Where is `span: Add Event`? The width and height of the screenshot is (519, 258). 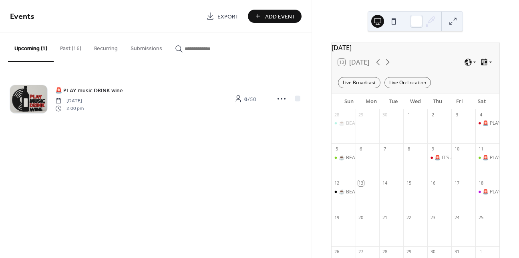
span: Add Event is located at coordinates (280, 16).